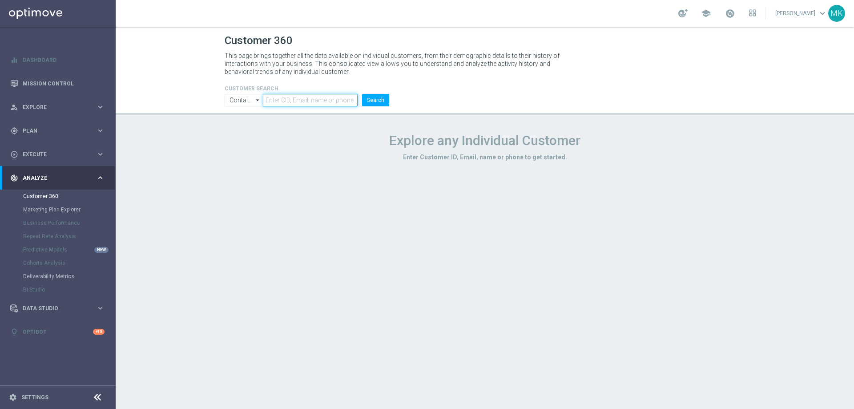 The height and width of the screenshot is (409, 854). I want to click on i: arrow_drop_down, so click(258, 100).